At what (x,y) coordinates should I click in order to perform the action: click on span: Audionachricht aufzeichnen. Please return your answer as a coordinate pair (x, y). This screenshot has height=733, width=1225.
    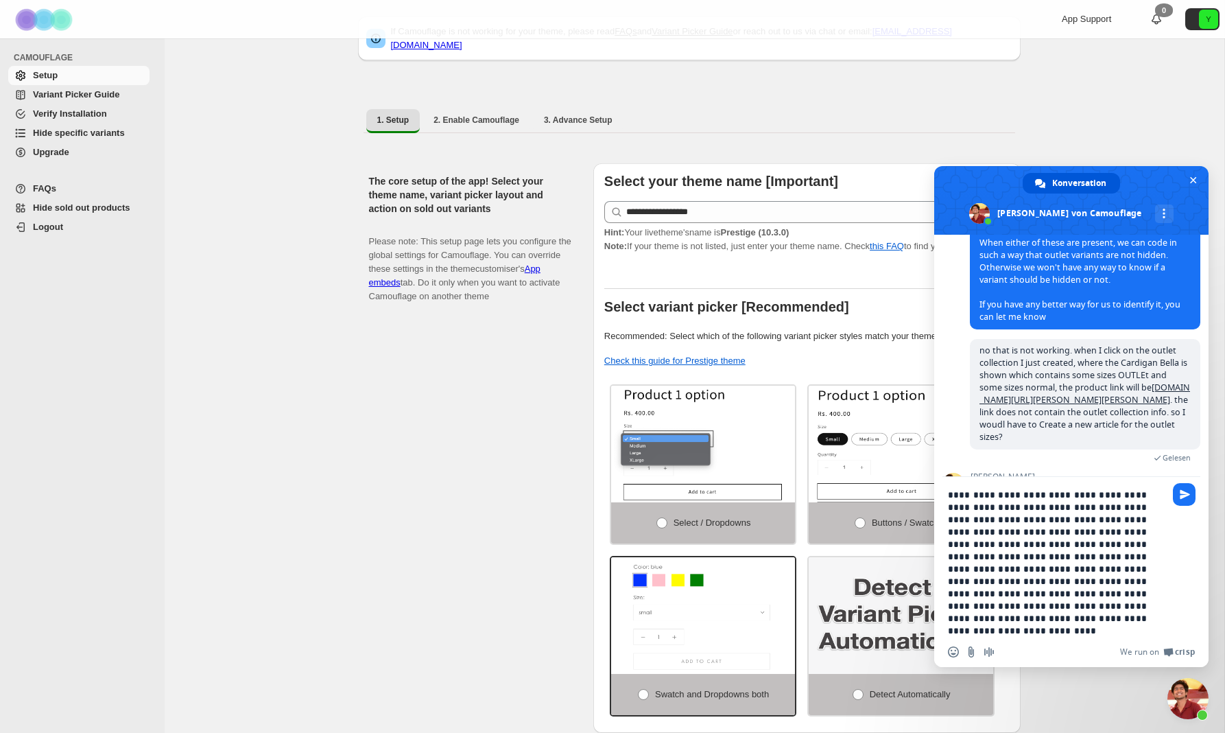
    Looking at the image, I should click on (989, 652).